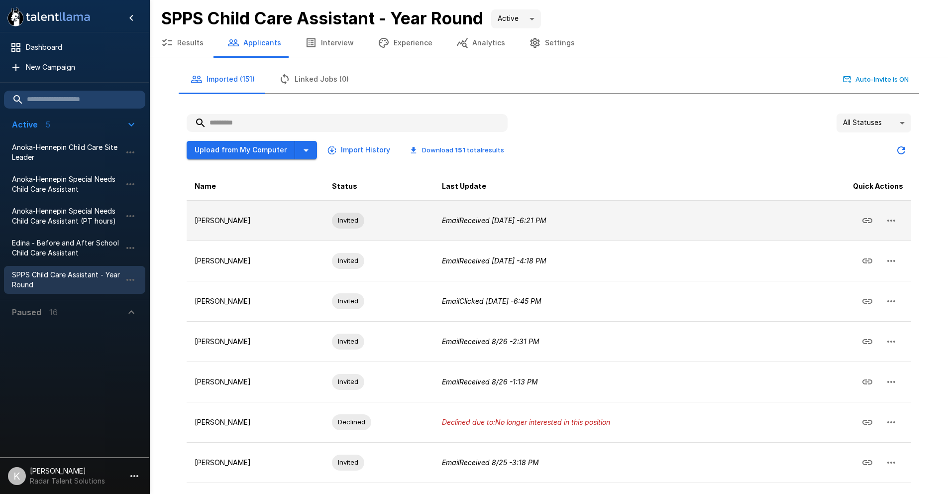 The height and width of the screenshot is (494, 948). I want to click on i: Declined due to: No longer interested in this position, so click(526, 421).